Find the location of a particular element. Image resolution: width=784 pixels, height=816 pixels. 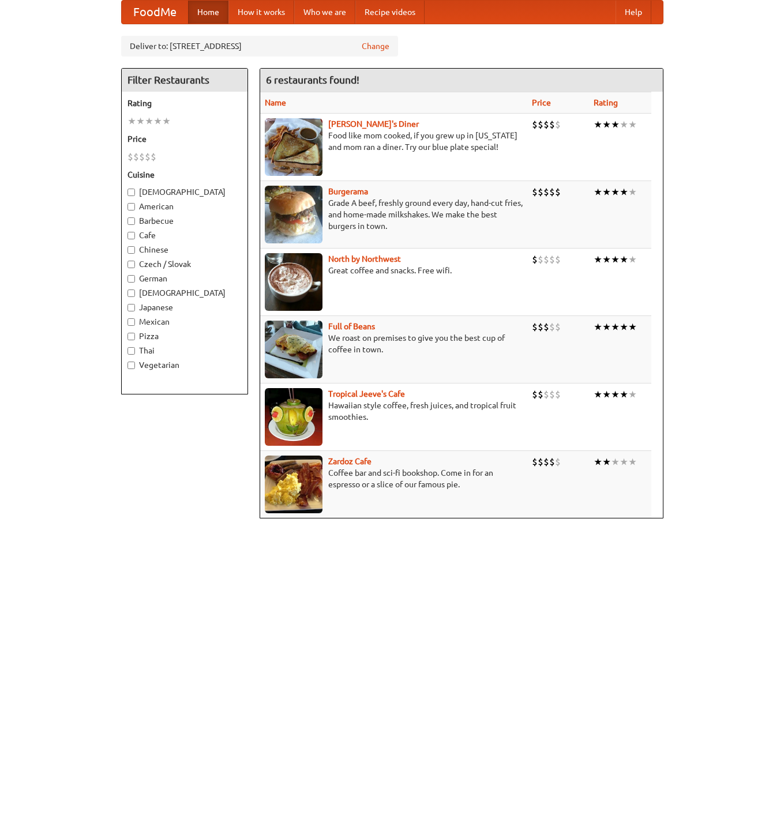

label: German is located at coordinates (185, 279).